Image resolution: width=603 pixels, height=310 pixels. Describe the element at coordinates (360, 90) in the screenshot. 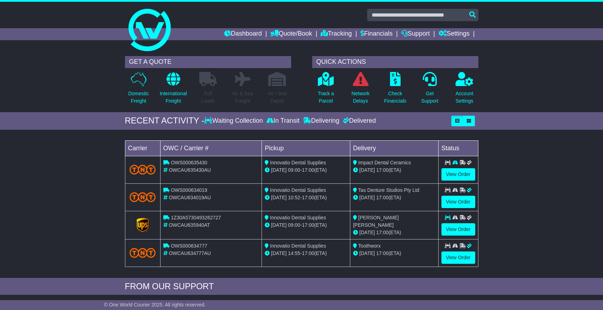

I see `a: NetworkDelays` at that location.